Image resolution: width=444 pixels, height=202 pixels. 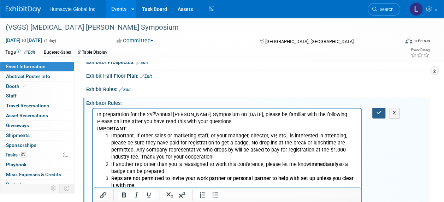 What do you see at coordinates (28, 106) in the screenshot?
I see `span: Travel Reservations` at bounding box center [28, 106].